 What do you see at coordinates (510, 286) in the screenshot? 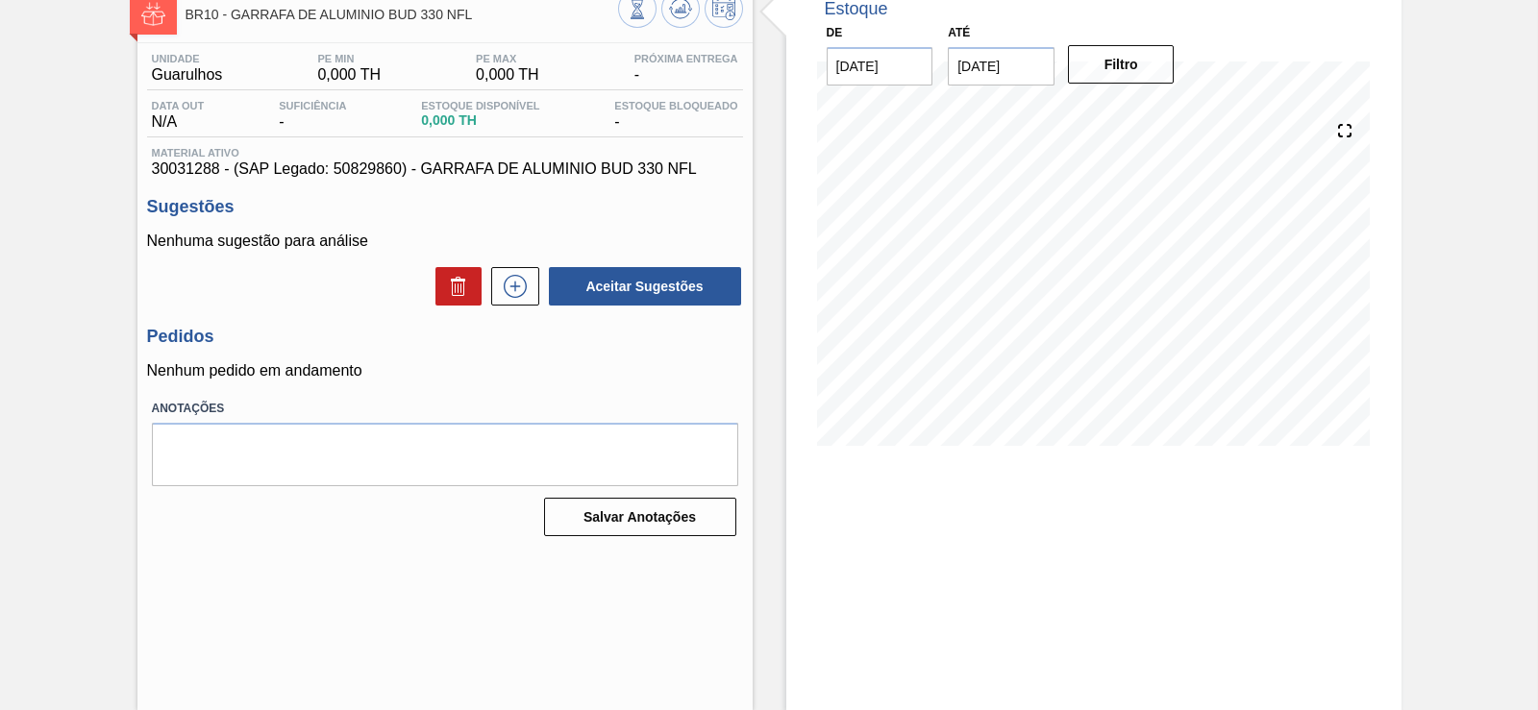
I see `div: Nova sugestão` at bounding box center [510, 286].